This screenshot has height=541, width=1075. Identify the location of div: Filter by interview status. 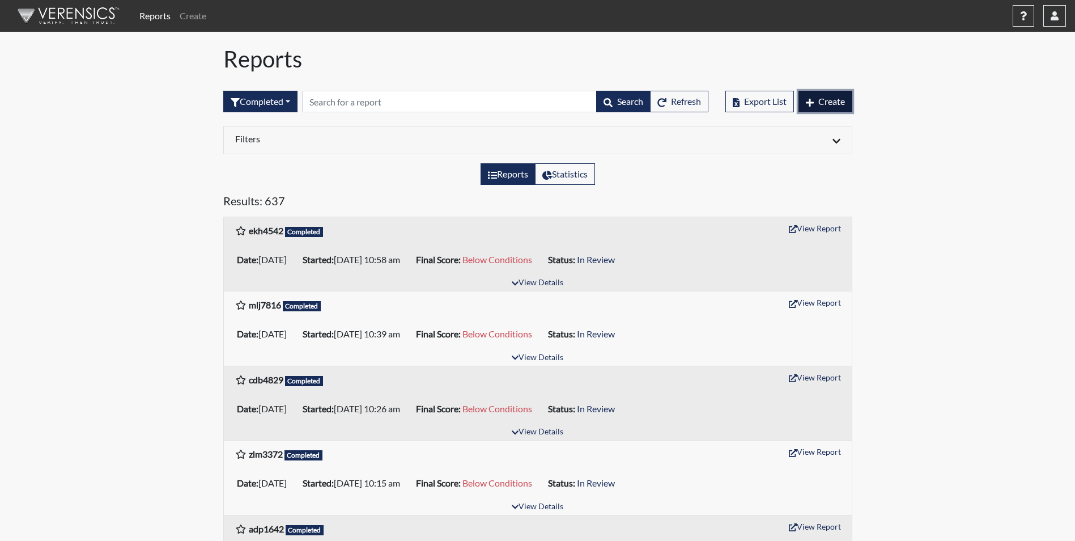
(260, 101).